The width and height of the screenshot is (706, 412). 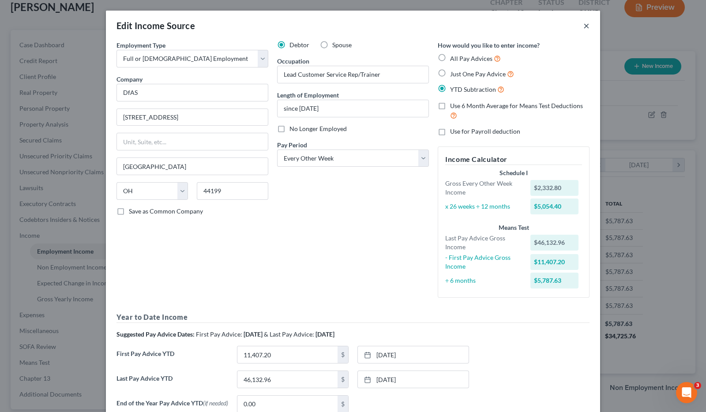 What do you see at coordinates (555, 188) in the screenshot?
I see `div: $2,332.80` at bounding box center [555, 188].